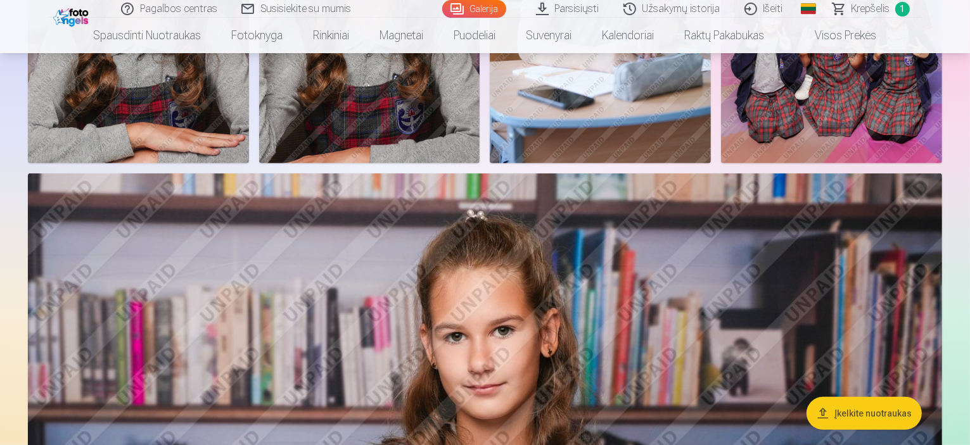  I want to click on a: Puodeliai, so click(475, 35).